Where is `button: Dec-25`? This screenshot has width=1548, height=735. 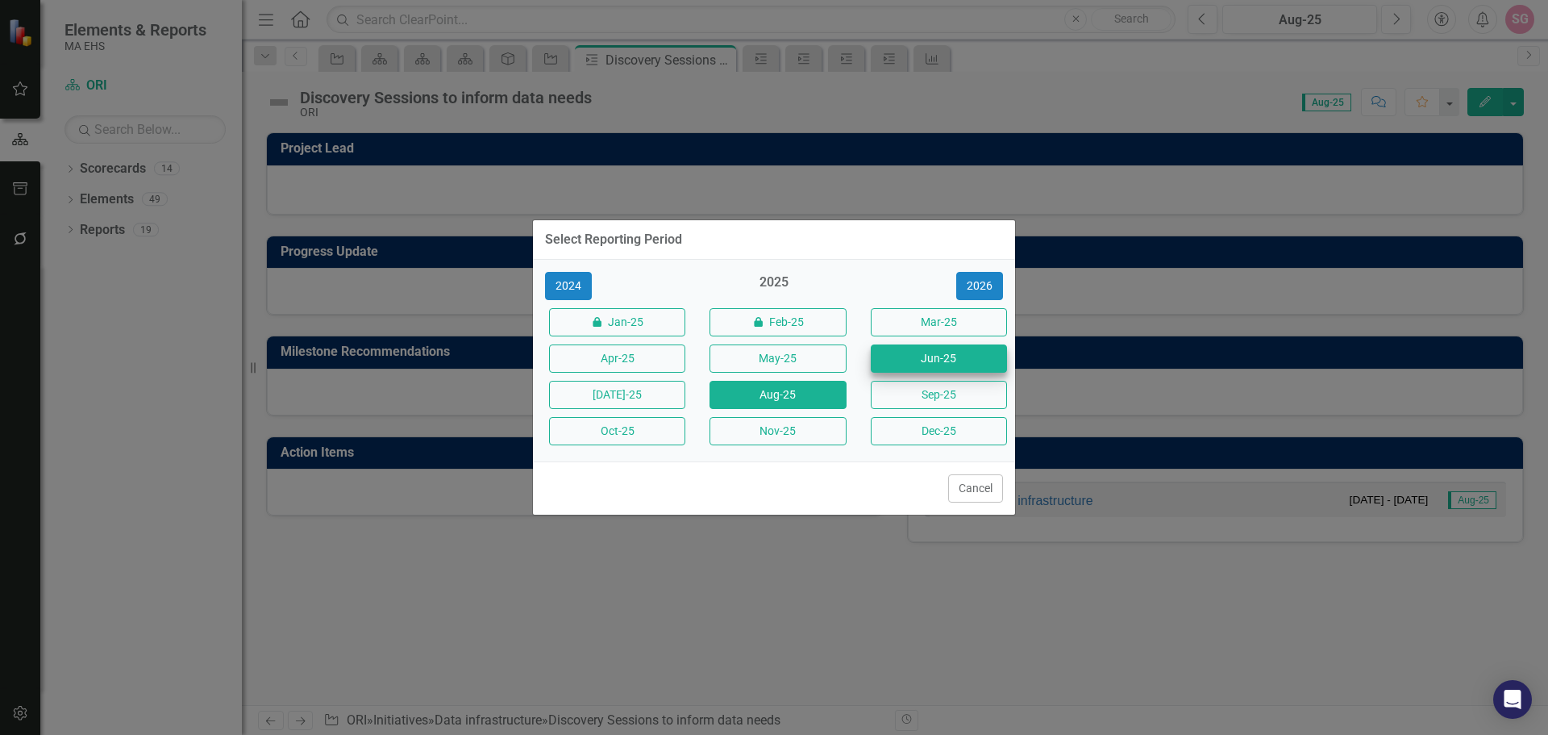 button: Dec-25 is located at coordinates (939, 431).